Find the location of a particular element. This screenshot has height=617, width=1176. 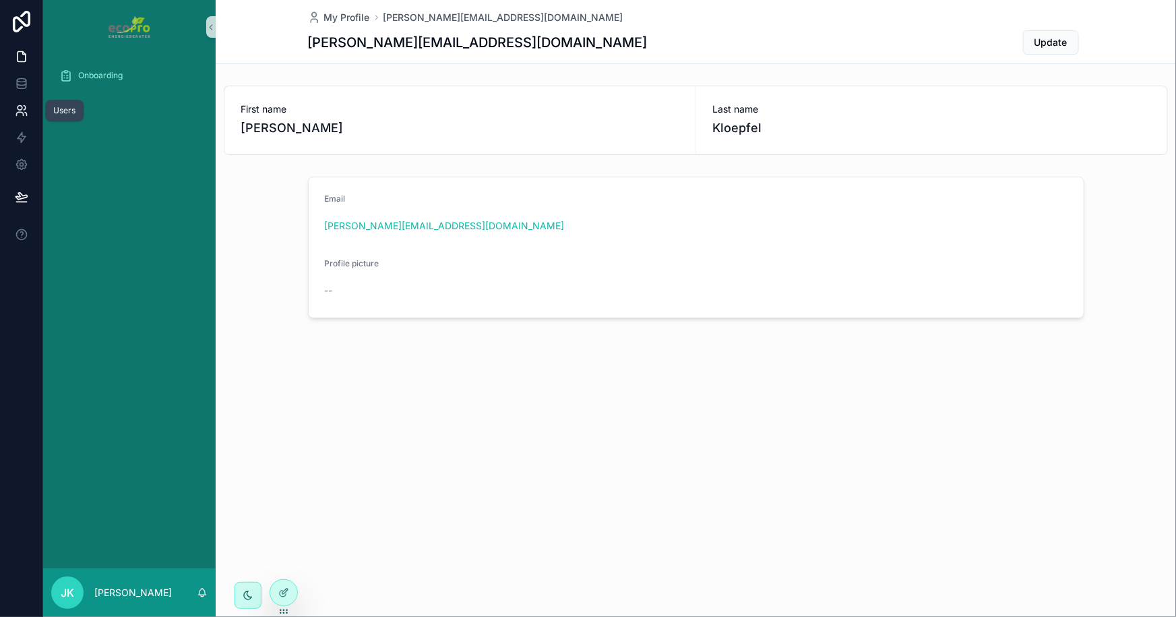

span: JK is located at coordinates (67, 592).